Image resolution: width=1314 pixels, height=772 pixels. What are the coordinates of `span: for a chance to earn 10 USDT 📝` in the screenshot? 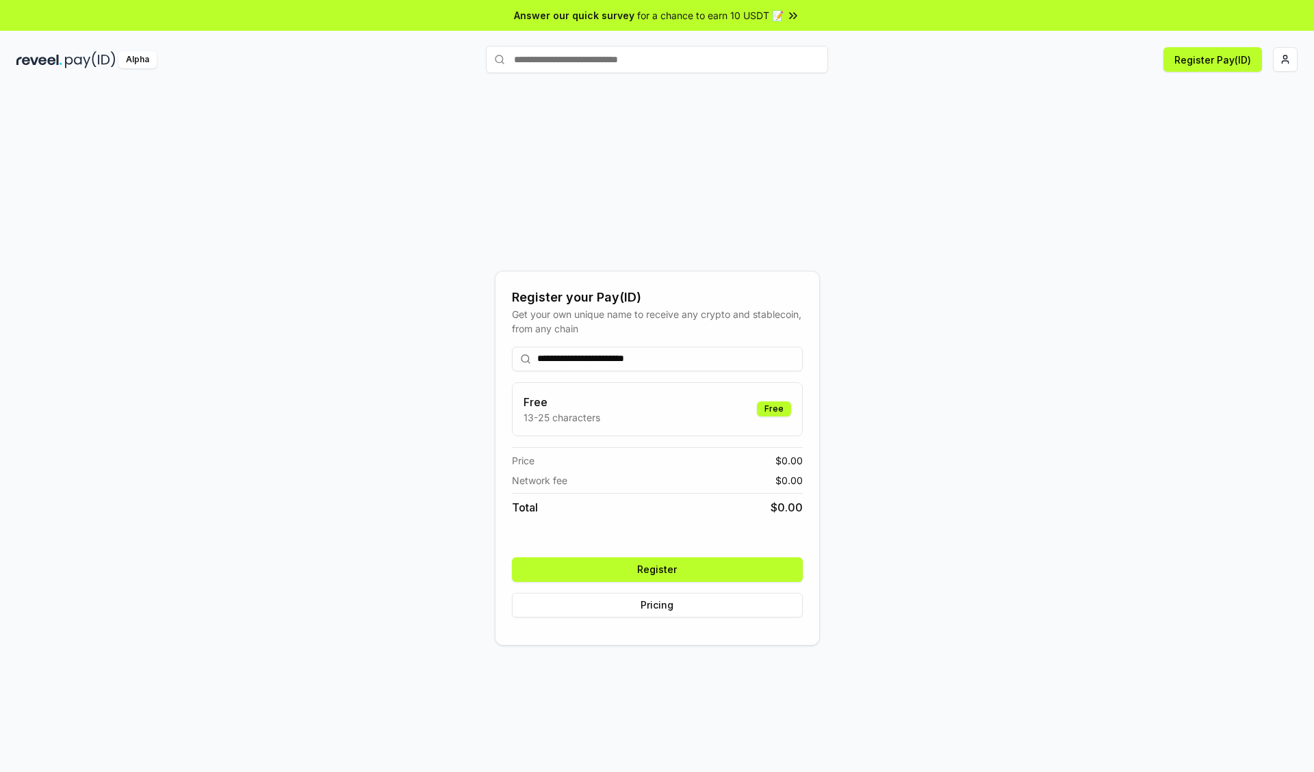 It's located at (710, 15).